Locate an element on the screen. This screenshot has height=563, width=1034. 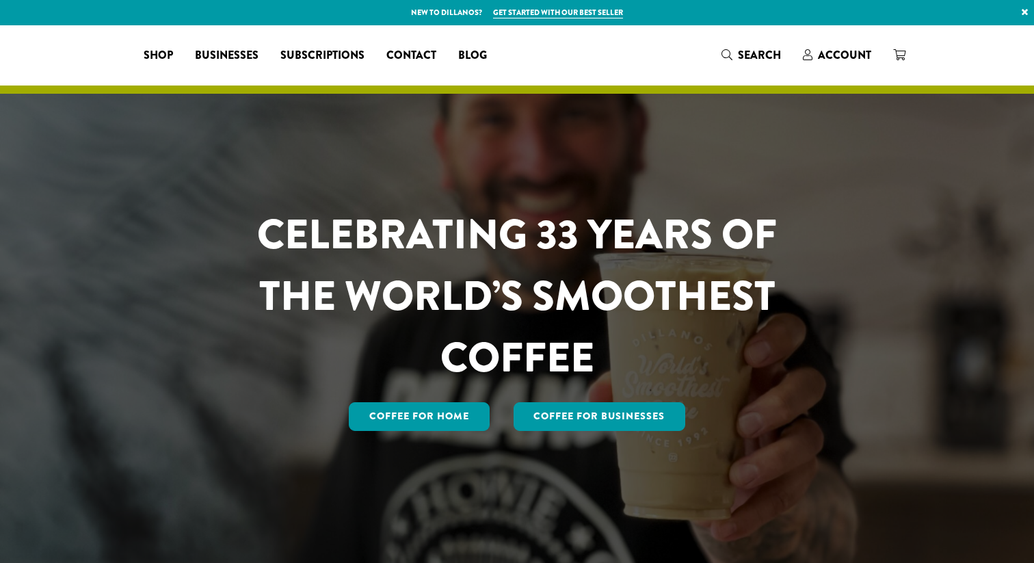
a: Coffee for Home is located at coordinates (419, 417).